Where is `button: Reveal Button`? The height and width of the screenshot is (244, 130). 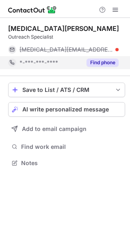
button: Reveal Button is located at coordinates (102, 63).